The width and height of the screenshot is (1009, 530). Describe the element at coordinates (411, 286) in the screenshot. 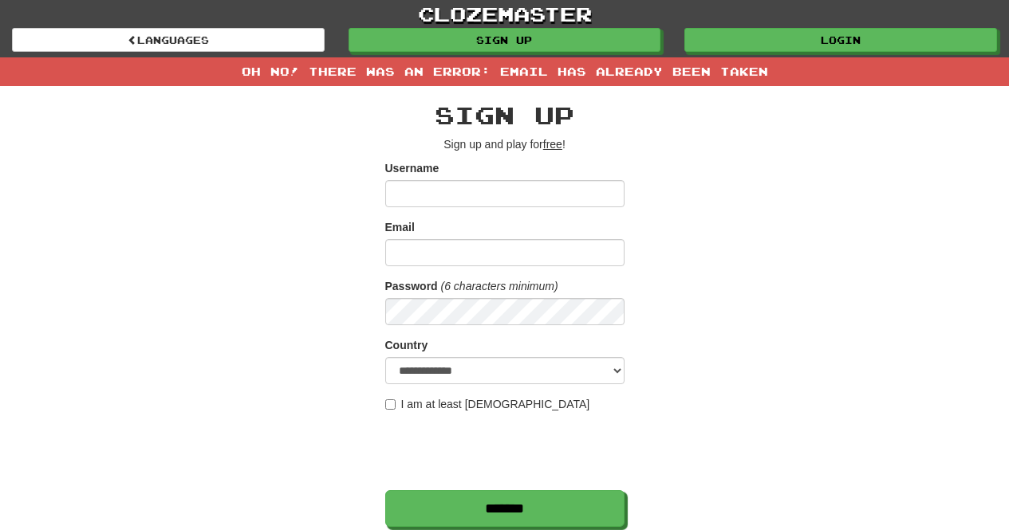

I see `label: Password` at that location.